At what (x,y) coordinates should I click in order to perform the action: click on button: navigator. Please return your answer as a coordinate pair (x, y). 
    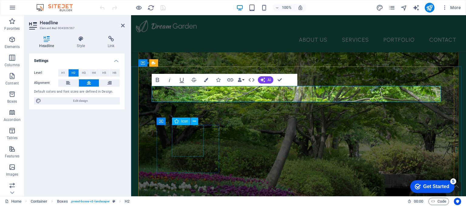
    Looking at the image, I should click on (404, 8).